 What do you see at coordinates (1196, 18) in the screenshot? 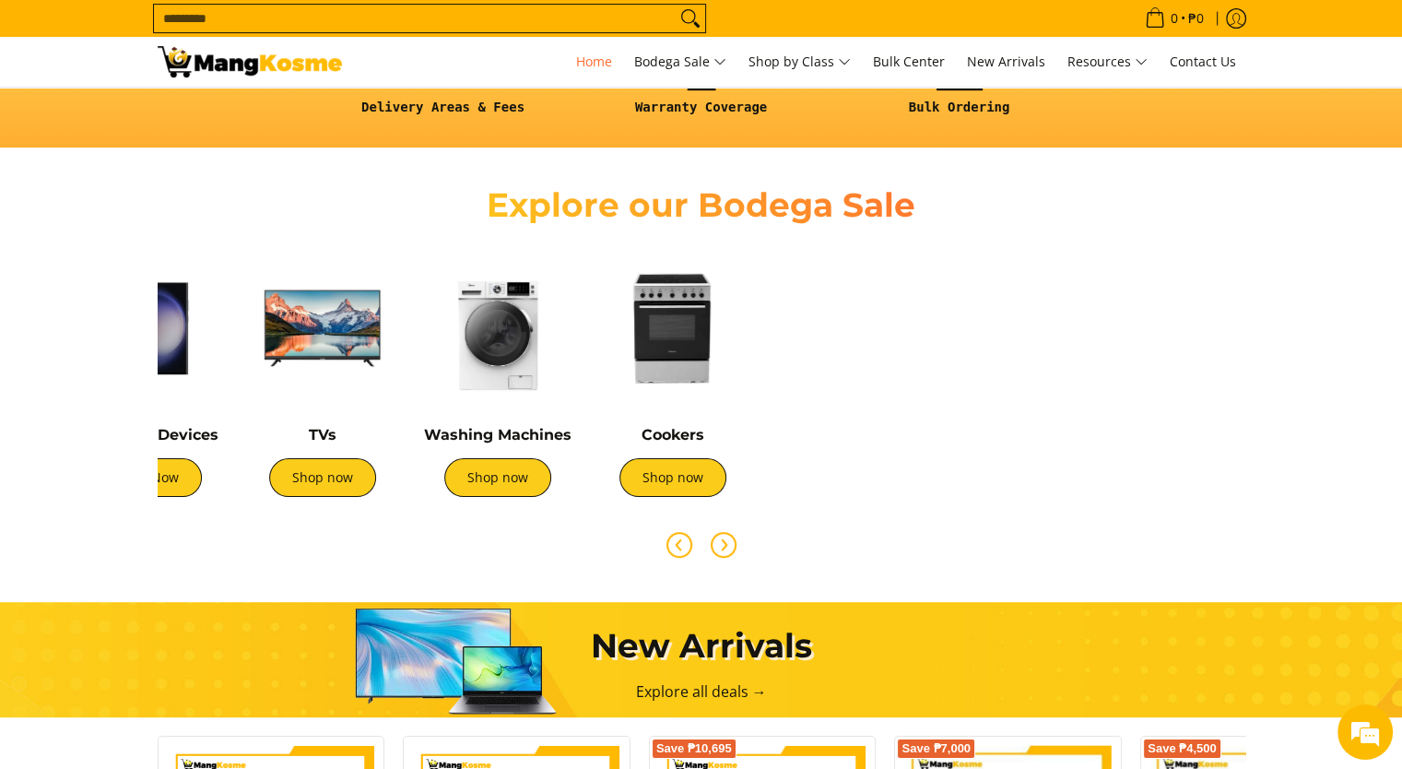
I see `span: ₱0` at bounding box center [1196, 18].